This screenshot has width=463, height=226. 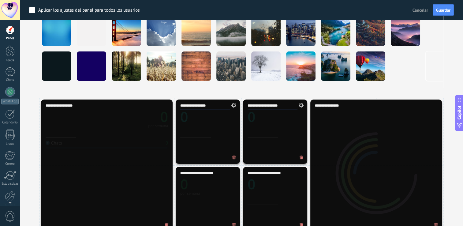 What do you see at coordinates (443, 10) in the screenshot?
I see `span: Guardar` at bounding box center [443, 10].